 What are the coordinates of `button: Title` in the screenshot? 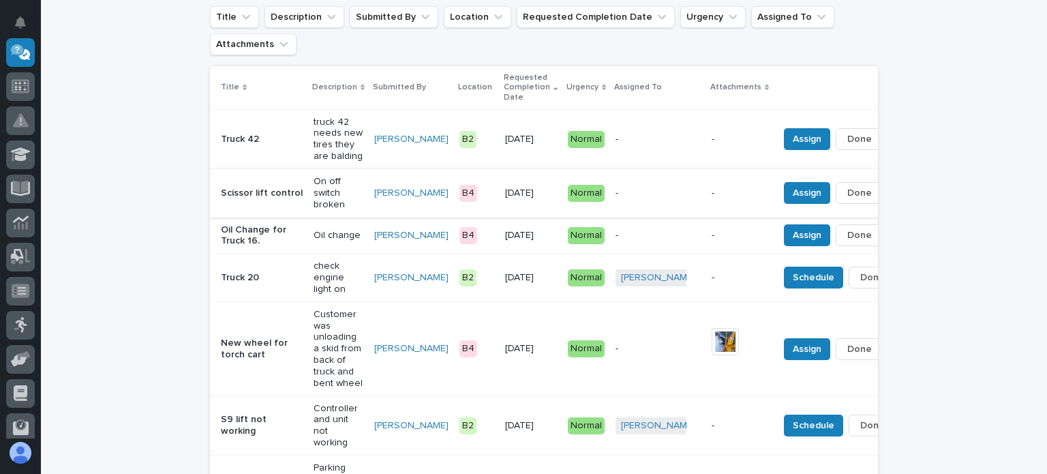 It's located at (234, 17).